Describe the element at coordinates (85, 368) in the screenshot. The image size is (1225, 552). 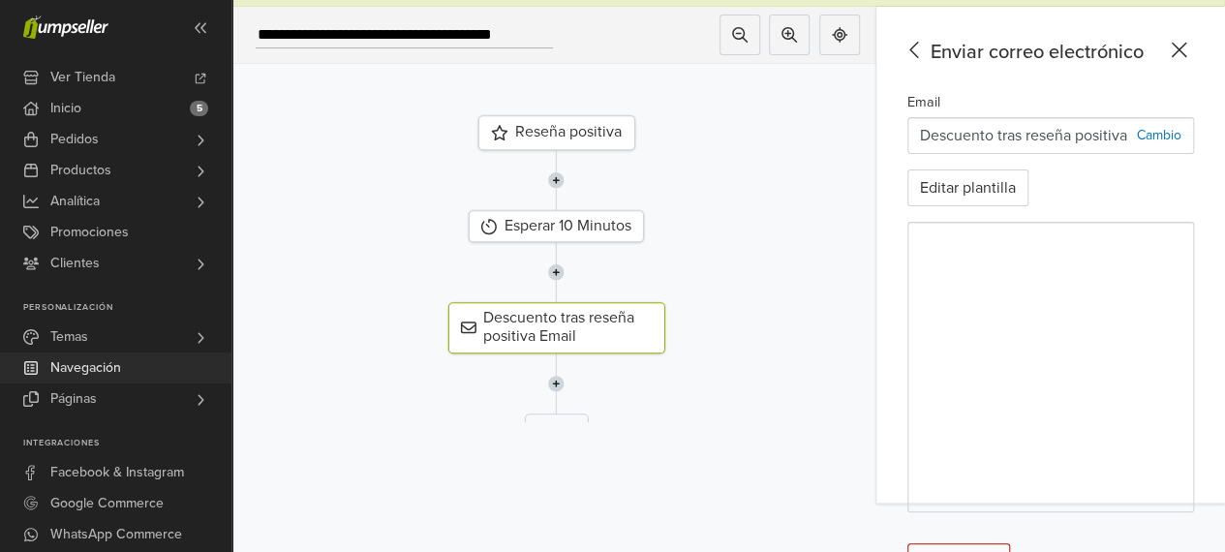
I see `span: Navegación` at that location.